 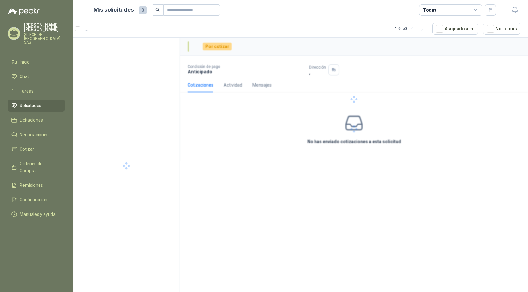 What do you see at coordinates (31, 120) in the screenshot?
I see `span: Licitaciones` at bounding box center [31, 120].